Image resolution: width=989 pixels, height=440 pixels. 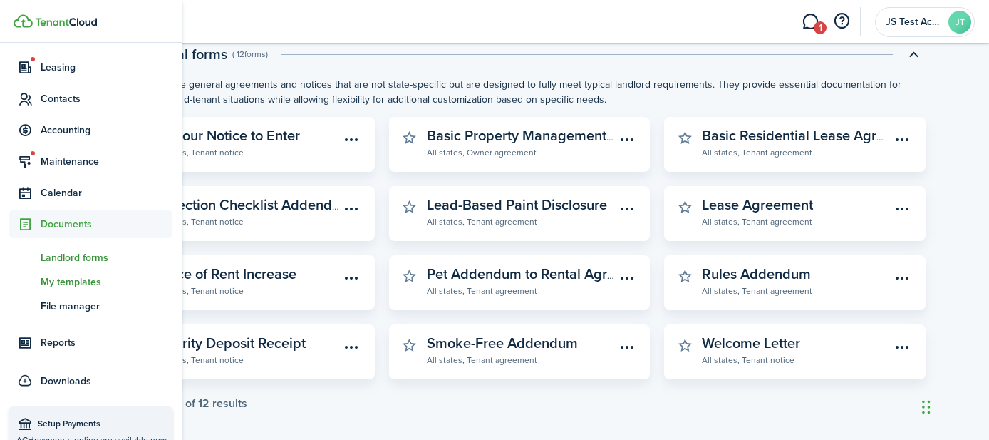 What do you see at coordinates (106, 224) in the screenshot?
I see `span: Documents` at bounding box center [106, 224].